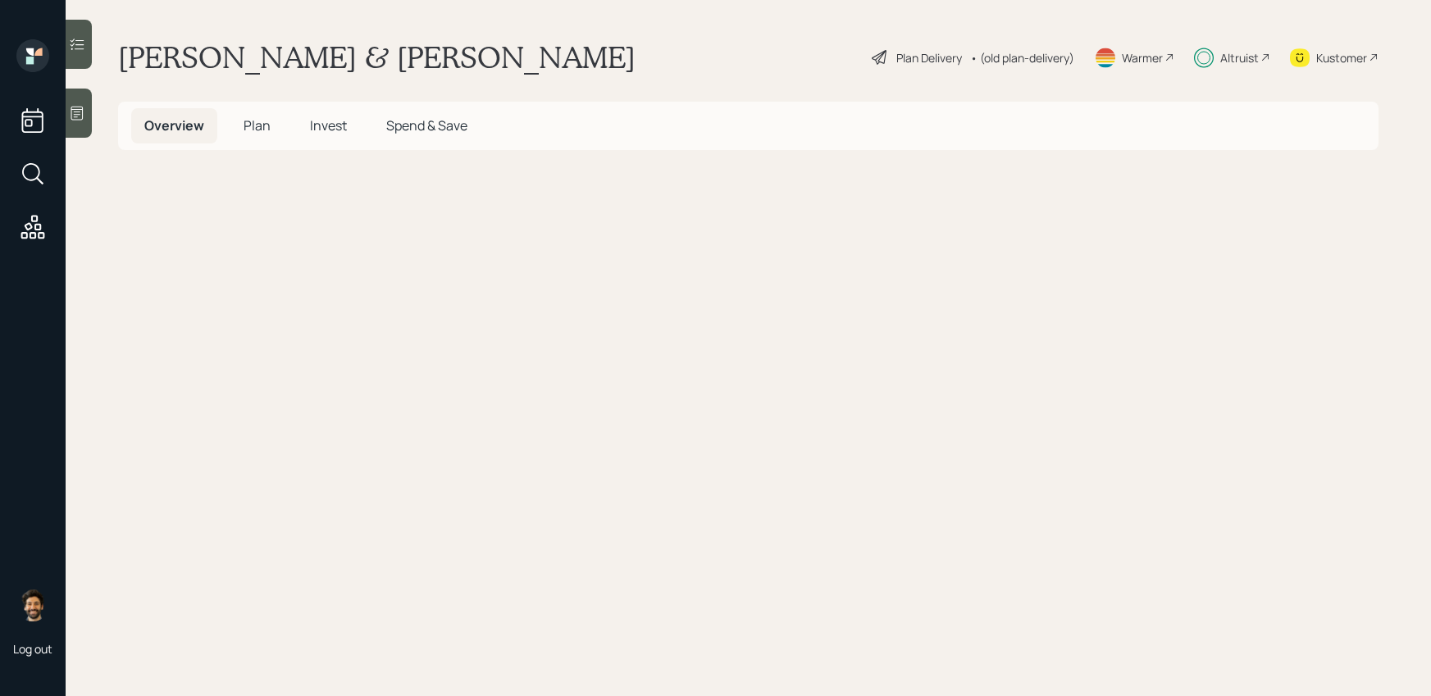 This screenshot has width=1431, height=696. What do you see at coordinates (33, 649) in the screenshot?
I see `div: Log out` at bounding box center [33, 649].